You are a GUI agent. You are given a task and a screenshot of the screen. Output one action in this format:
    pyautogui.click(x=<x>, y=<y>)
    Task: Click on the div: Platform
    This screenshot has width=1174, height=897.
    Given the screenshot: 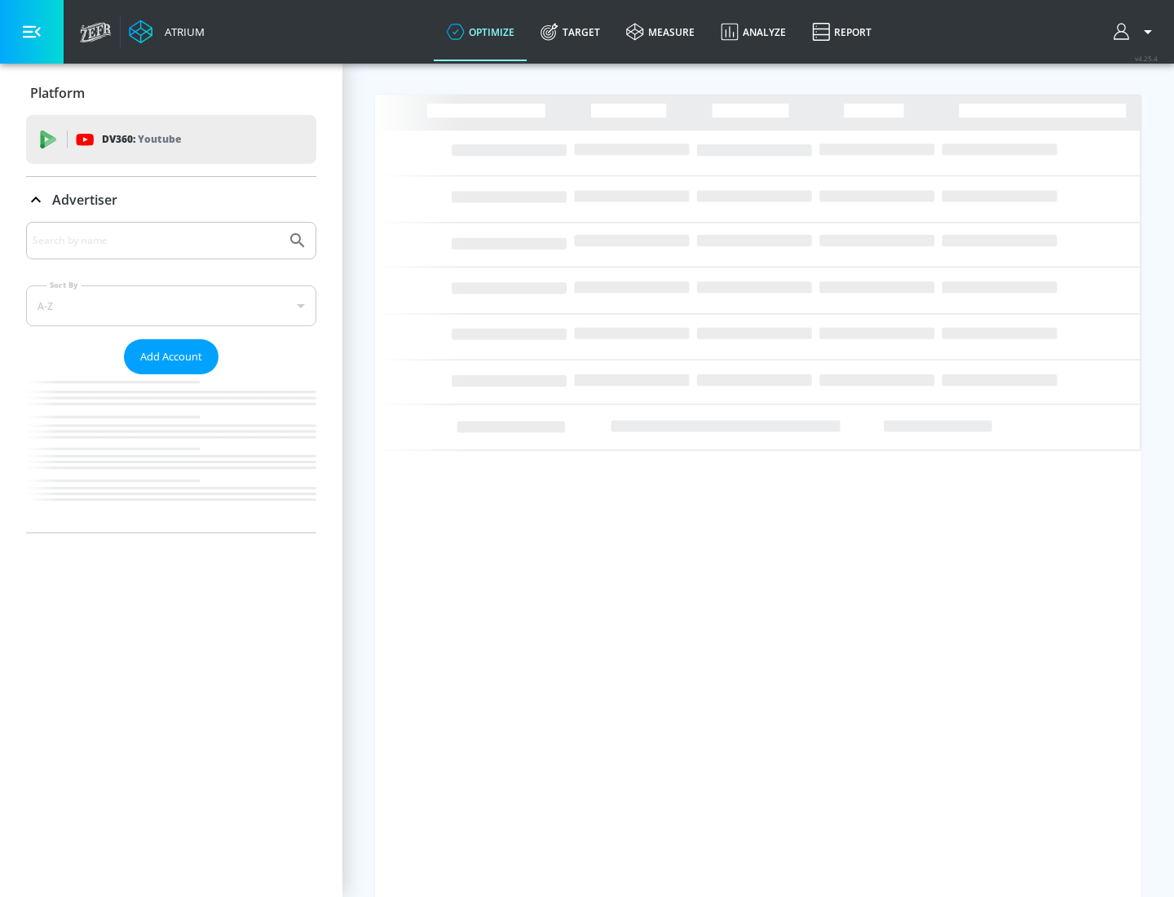 What is the action you would take?
    pyautogui.click(x=171, y=93)
    